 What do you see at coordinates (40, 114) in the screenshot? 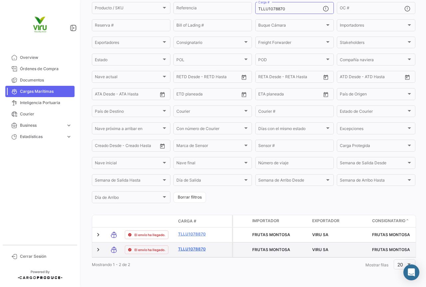
I see `a: Courier` at bounding box center [40, 114].